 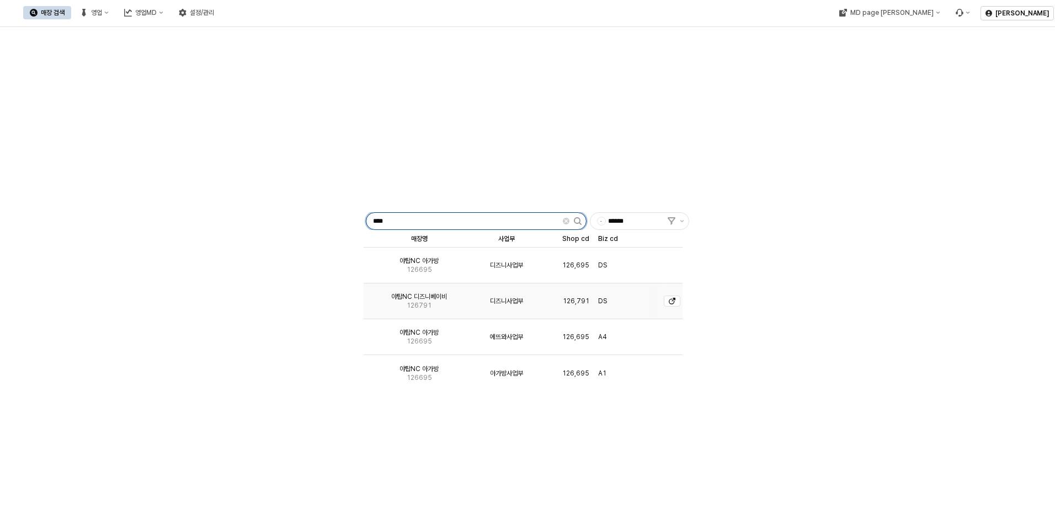 I want to click on span: Biz cd, so click(x=608, y=239).